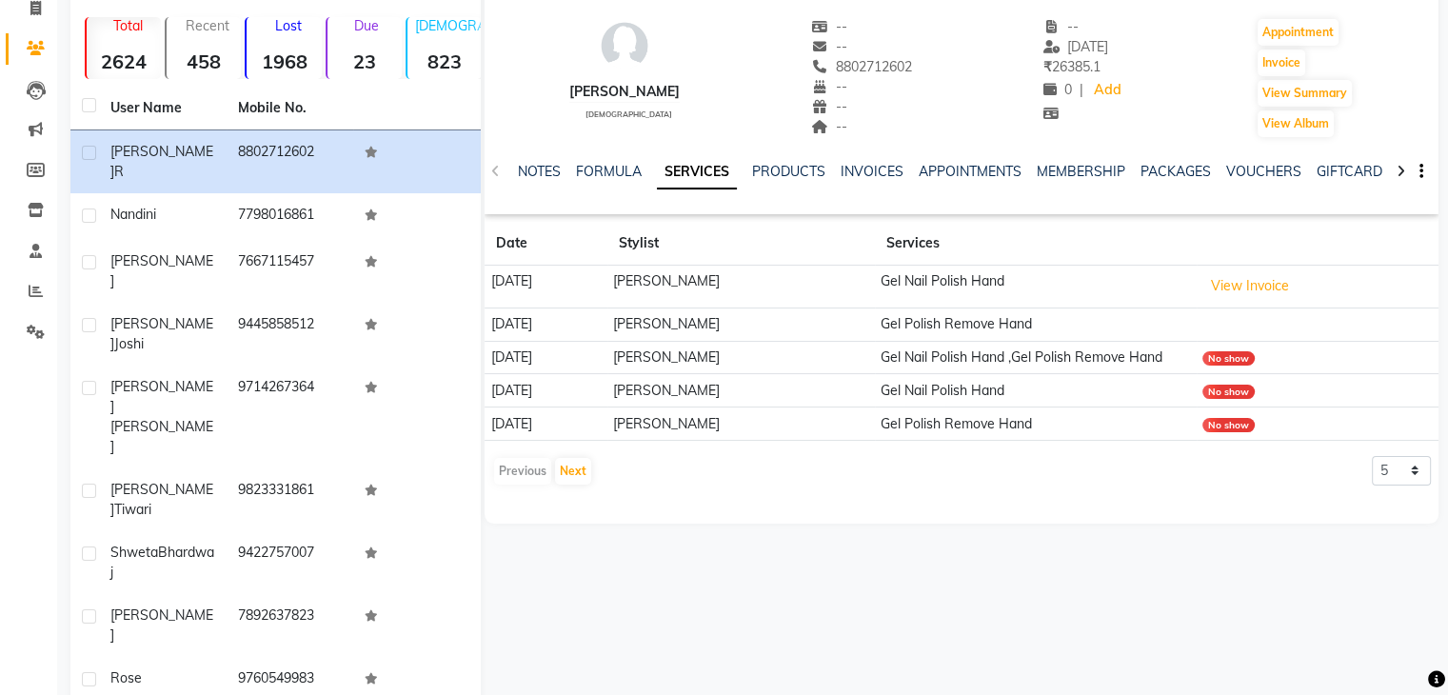  Describe the element at coordinates (545, 244) in the screenshot. I see `th: Date` at that location.